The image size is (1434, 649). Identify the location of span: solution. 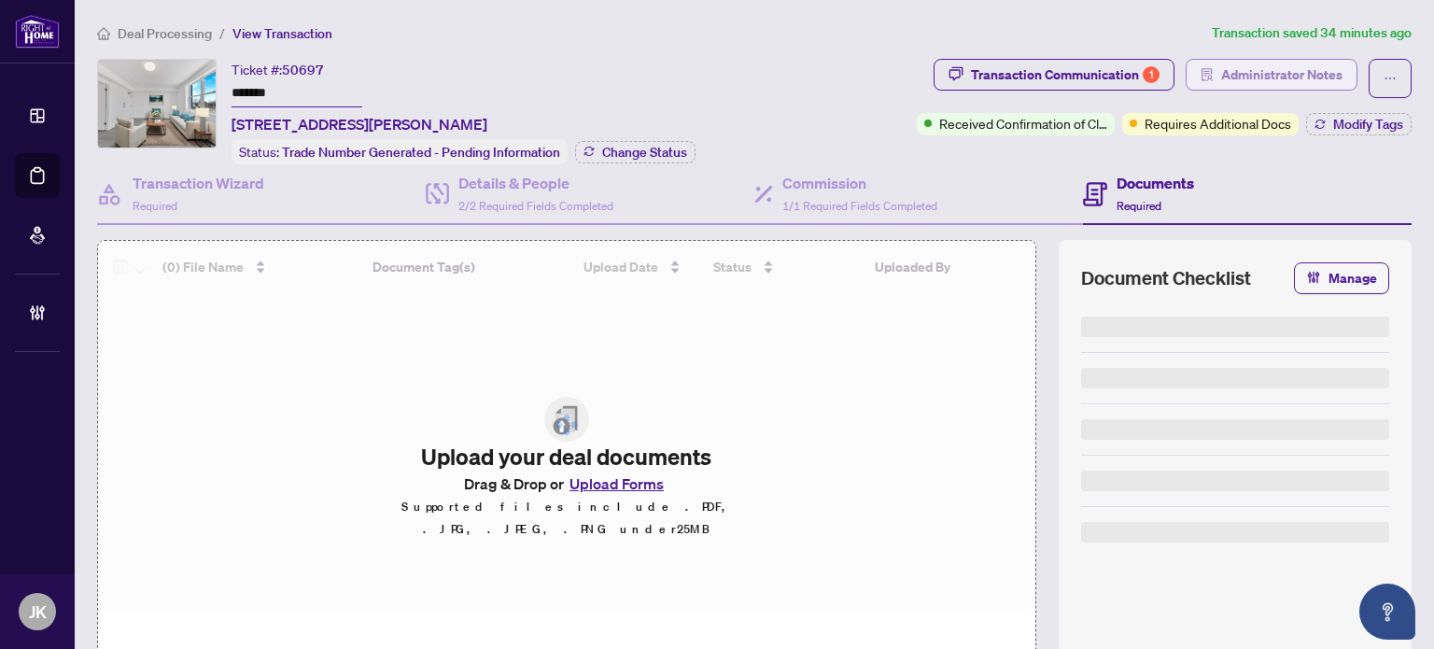
(1207, 75).